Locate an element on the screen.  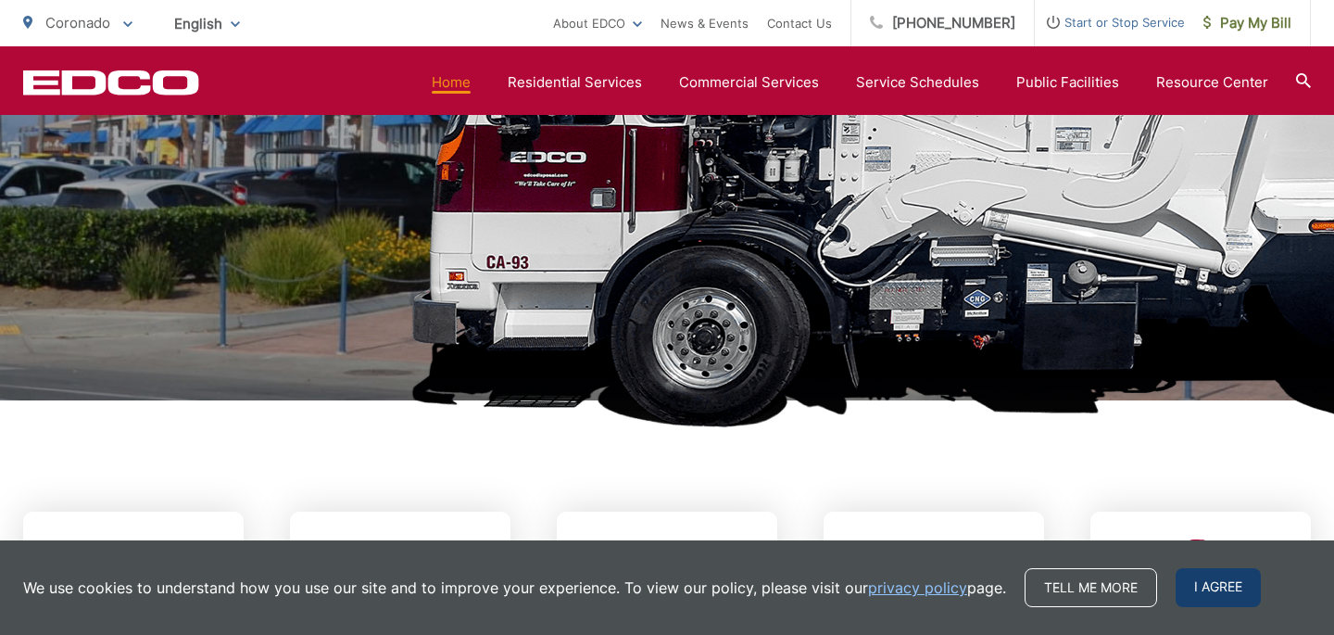
span: English is located at coordinates (207, 23).